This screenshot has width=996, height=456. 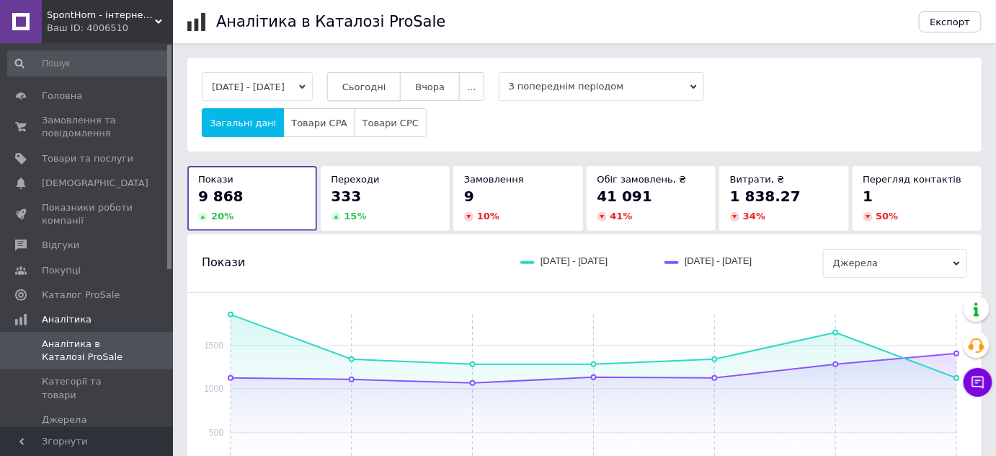 What do you see at coordinates (758, 179) in the screenshot?
I see `span: Витрати, ₴` at bounding box center [758, 179].